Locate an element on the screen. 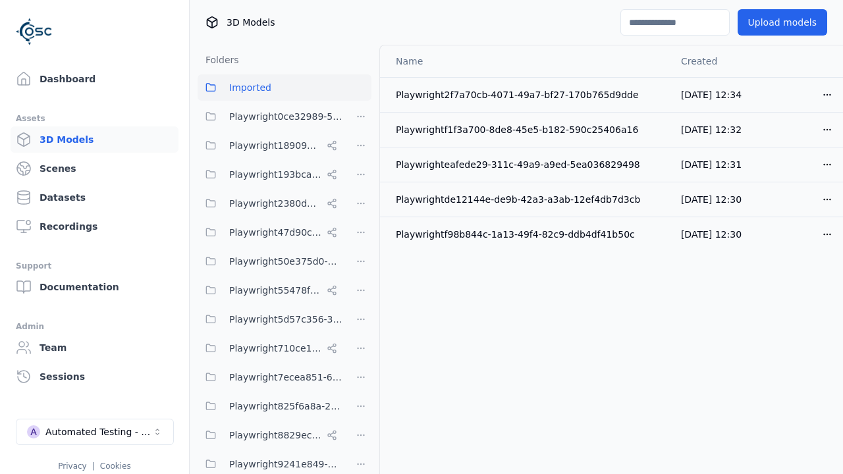  button: Playwright55478f86-28dc-49b8-8d1f-c7b13b14578c is located at coordinates (270, 290).